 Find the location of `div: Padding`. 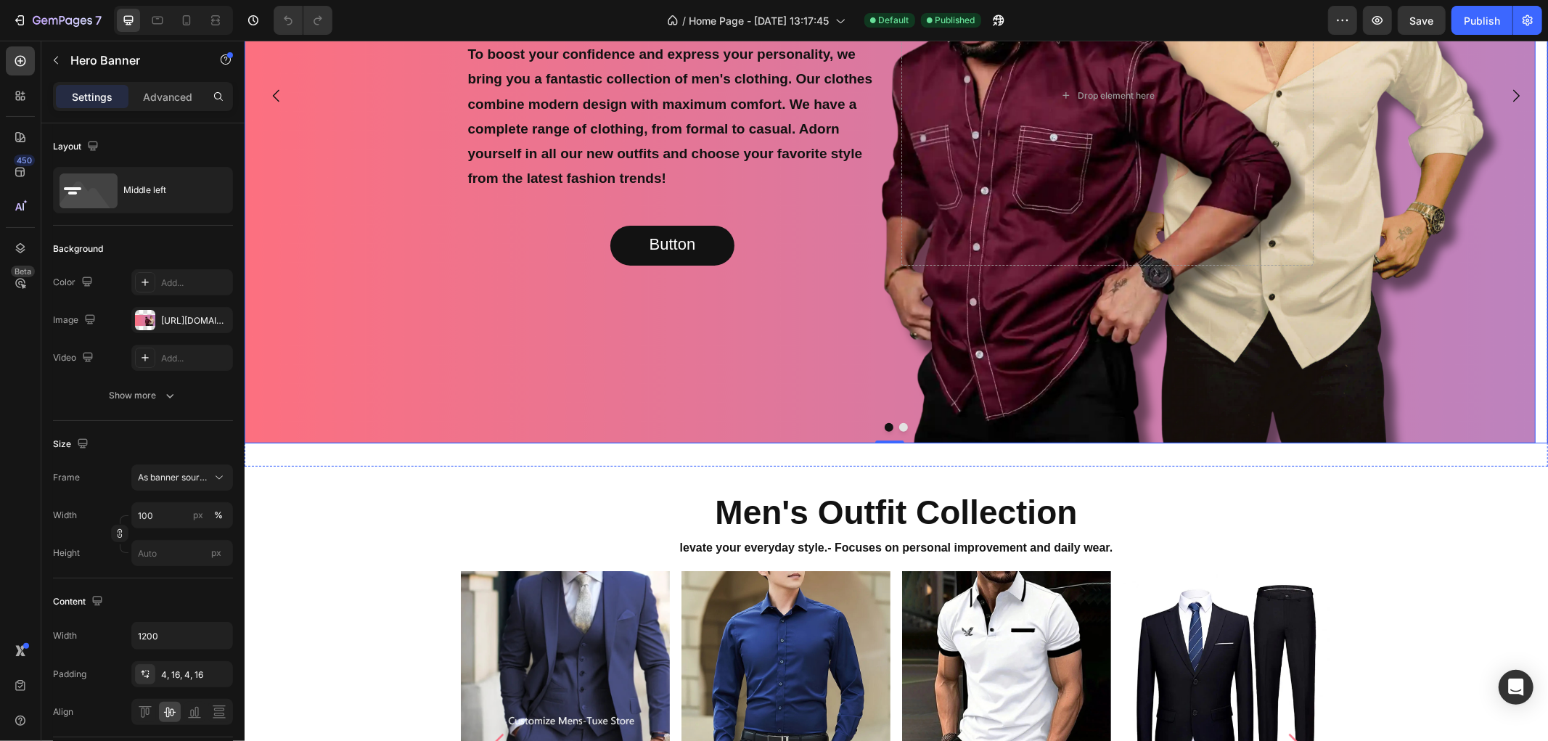

div: Padding is located at coordinates (70, 674).